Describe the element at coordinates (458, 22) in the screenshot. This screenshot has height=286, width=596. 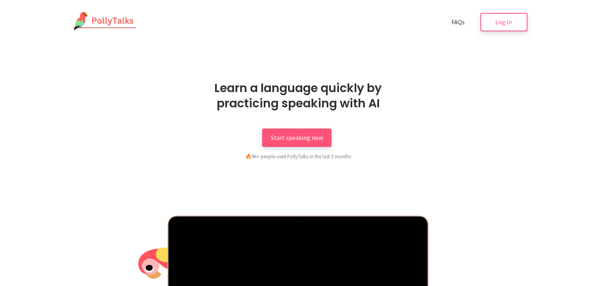
I see `a: FAQs` at that location.